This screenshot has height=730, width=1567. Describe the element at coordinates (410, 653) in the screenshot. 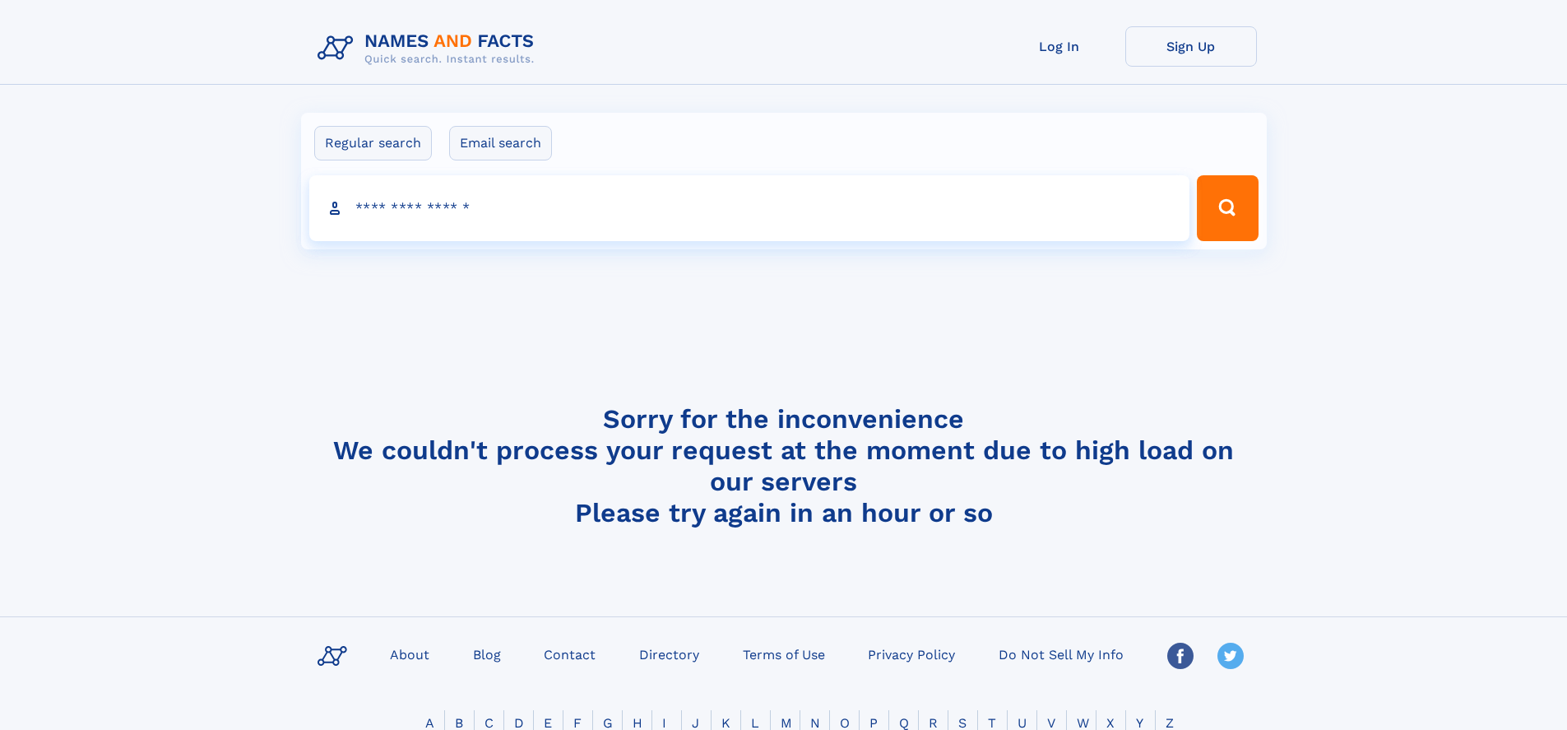

I see `a: About` at that location.